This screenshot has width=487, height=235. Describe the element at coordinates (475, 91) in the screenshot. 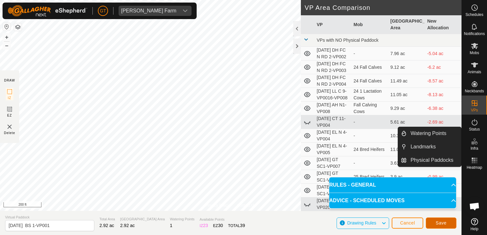

I see `span: Neckbands` at that location.